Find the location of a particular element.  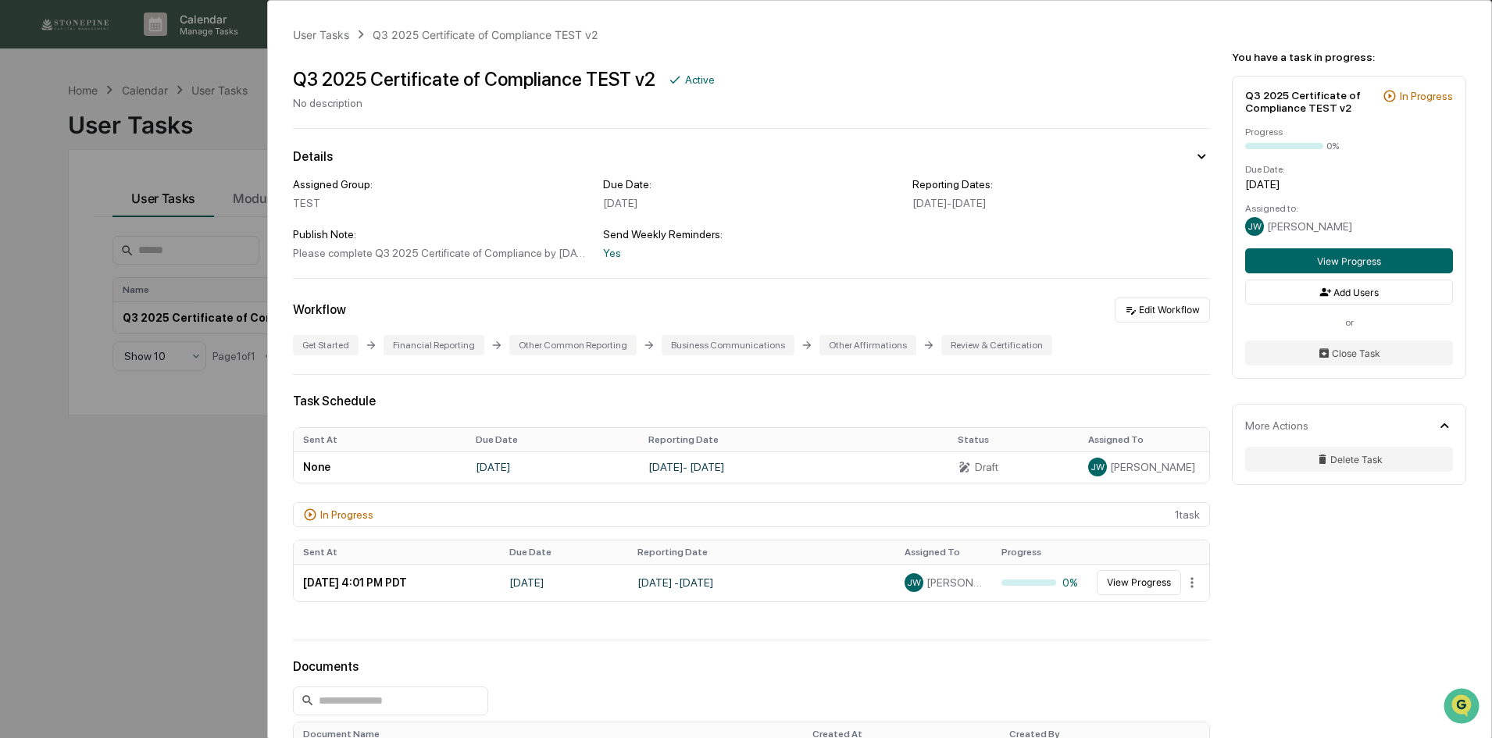

img: Jessica Watanapun is located at coordinates (28, 210).